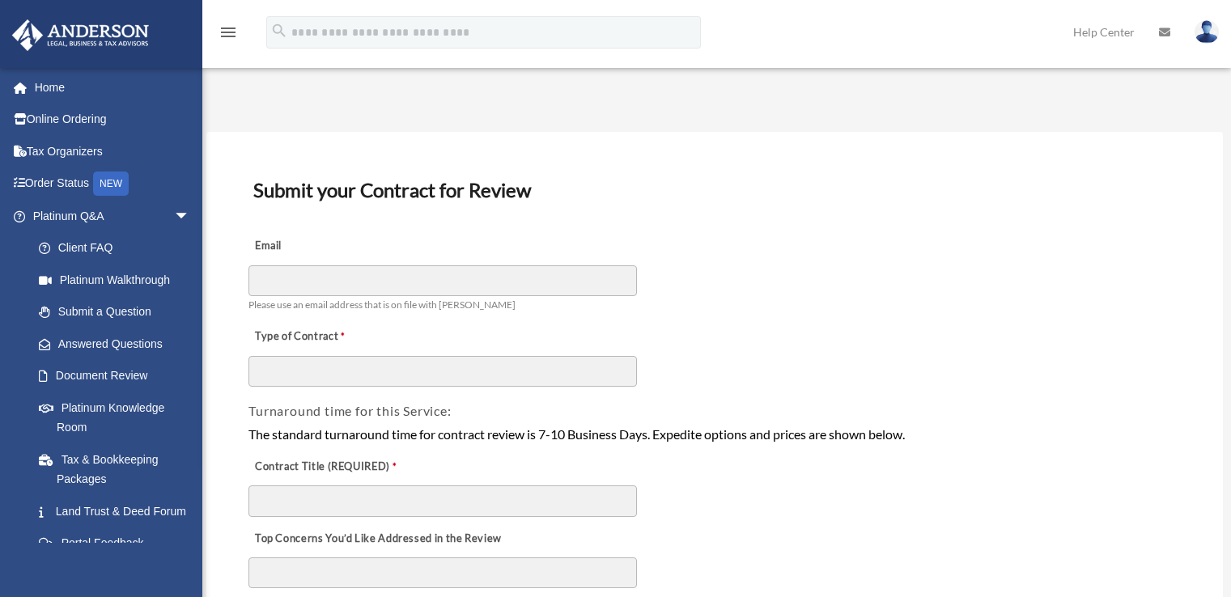 This screenshot has width=1231, height=597. I want to click on span: arrow_drop_down, so click(190, 216).